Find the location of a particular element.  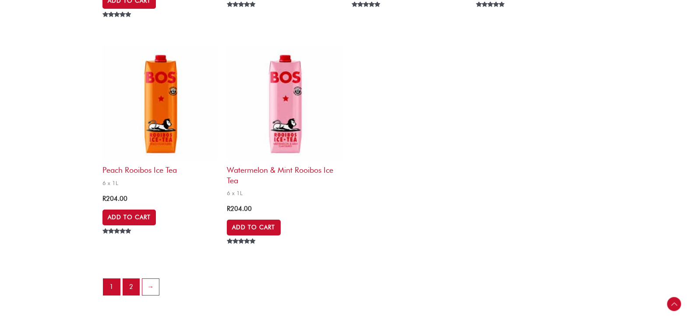

a: Add to cart: “Watermelon & Mint Rooibos Ice Tea” is located at coordinates (254, 227).